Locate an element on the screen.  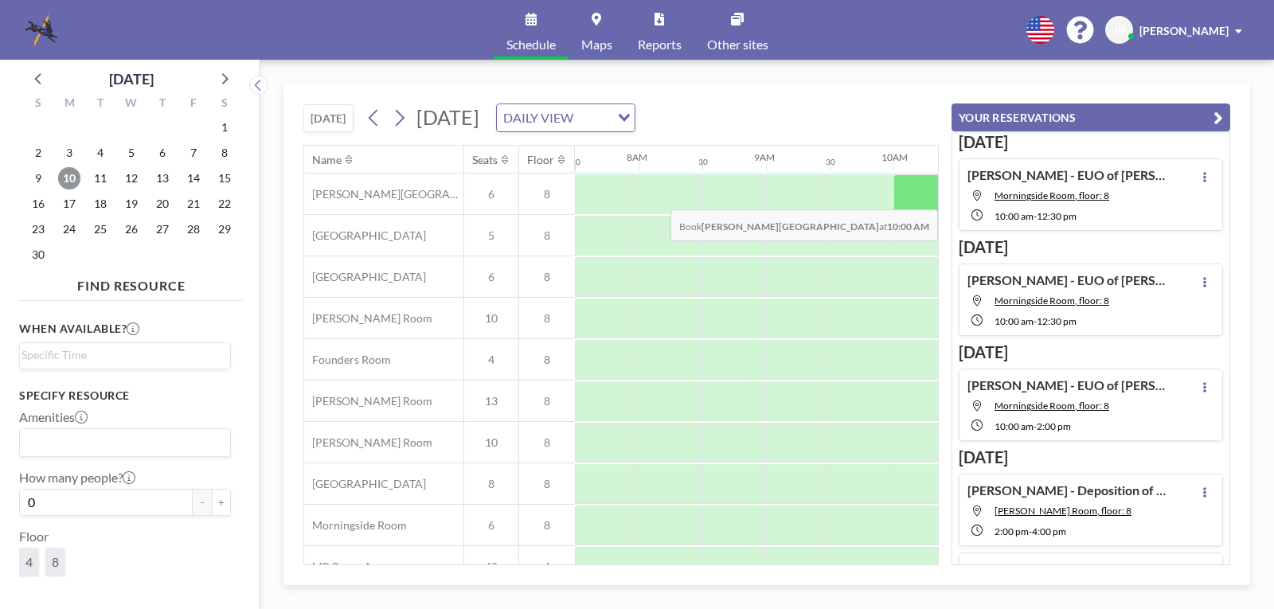
span: Thursday, November 27, 2025 is located at coordinates (162, 229).